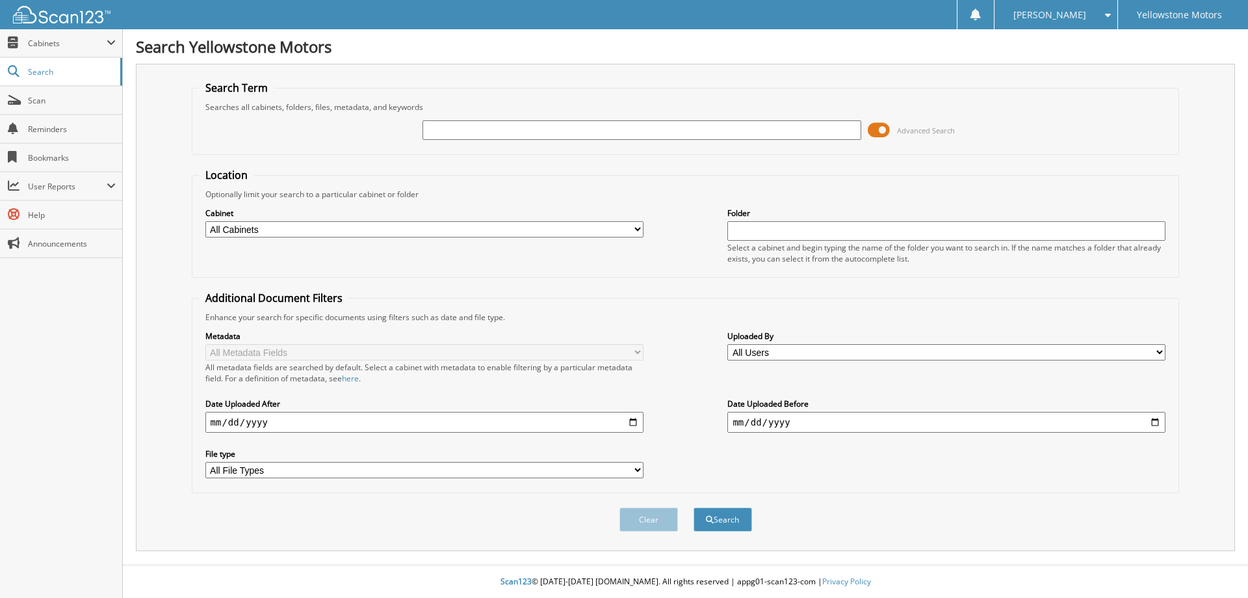  Describe the element at coordinates (67, 186) in the screenshot. I see `span: User Reports` at that location.